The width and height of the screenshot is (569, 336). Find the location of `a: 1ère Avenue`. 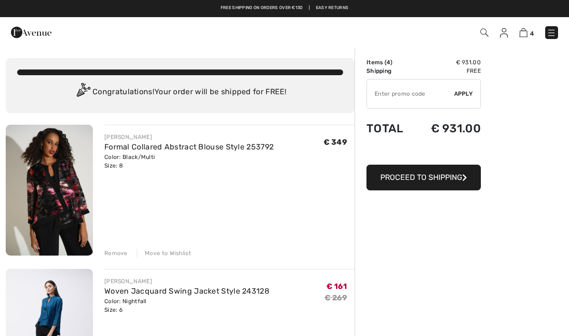

a: 1ère Avenue is located at coordinates (31, 31).